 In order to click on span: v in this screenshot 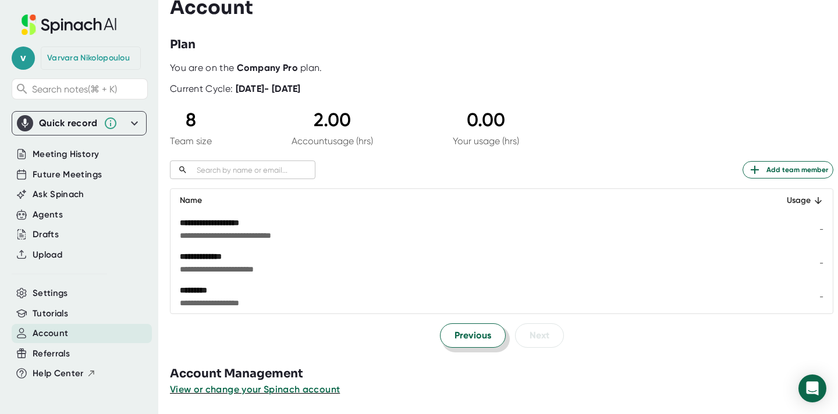, I will do `click(23, 58)`.